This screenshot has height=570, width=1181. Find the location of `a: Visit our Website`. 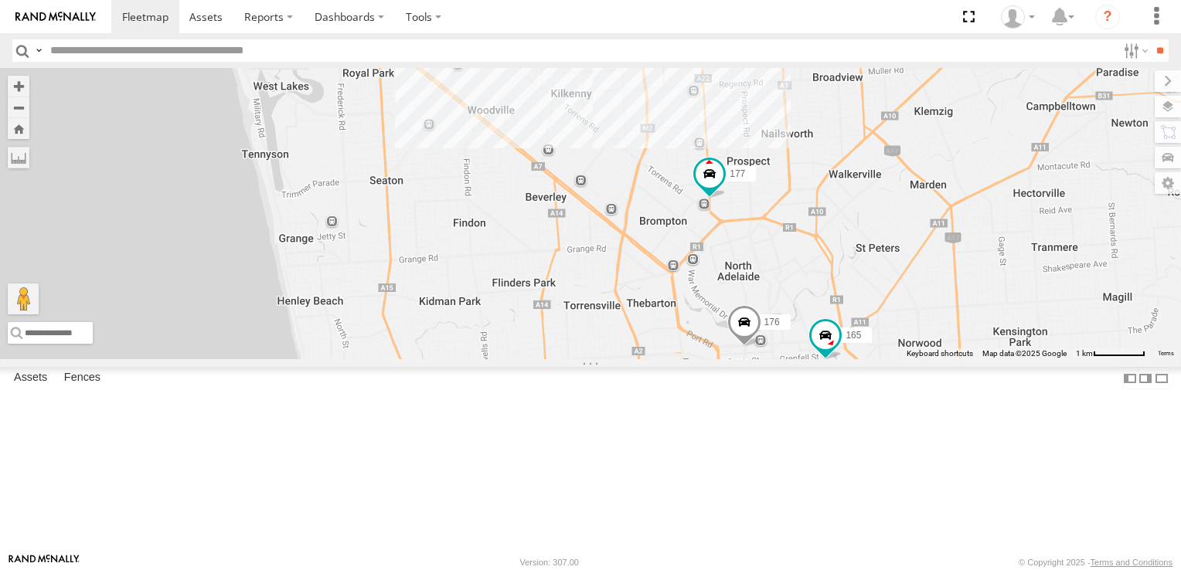

a: Visit our Website is located at coordinates (44, 563).